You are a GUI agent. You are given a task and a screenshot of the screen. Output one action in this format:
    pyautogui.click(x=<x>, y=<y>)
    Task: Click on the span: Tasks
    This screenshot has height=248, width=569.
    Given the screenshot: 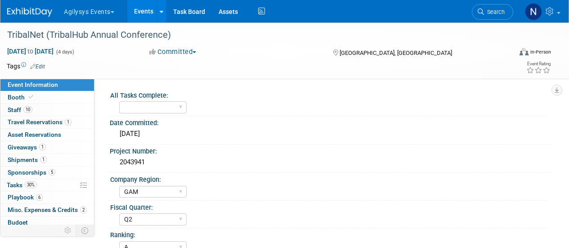 What is the action you would take?
    pyautogui.click(x=22, y=185)
    